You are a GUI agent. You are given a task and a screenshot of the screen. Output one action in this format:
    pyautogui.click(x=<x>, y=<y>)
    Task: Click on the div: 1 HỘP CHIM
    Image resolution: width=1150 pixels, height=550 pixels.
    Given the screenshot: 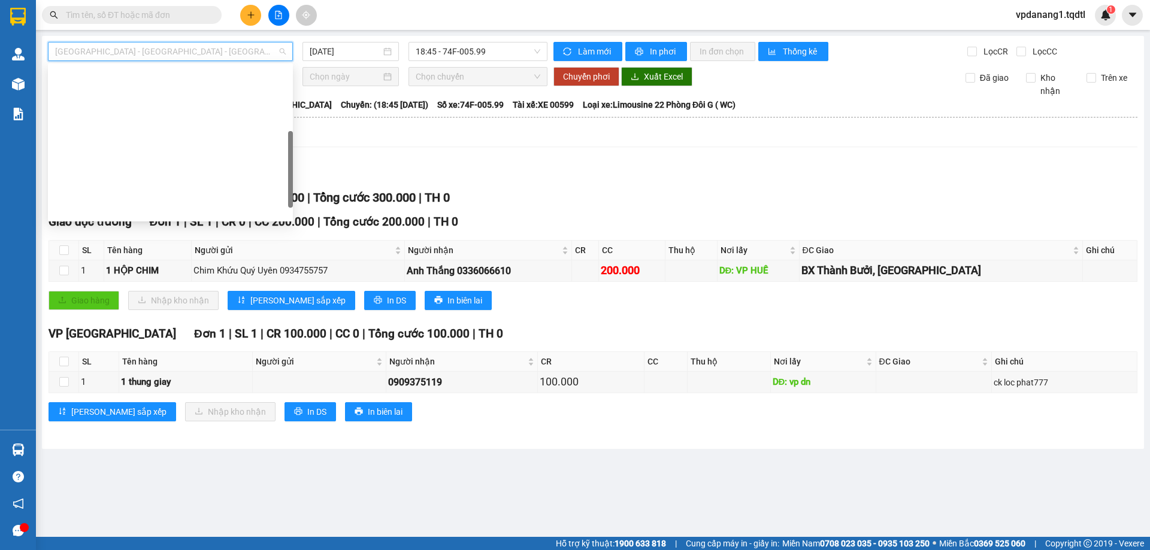 What is the action you would take?
    pyautogui.click(x=147, y=271)
    